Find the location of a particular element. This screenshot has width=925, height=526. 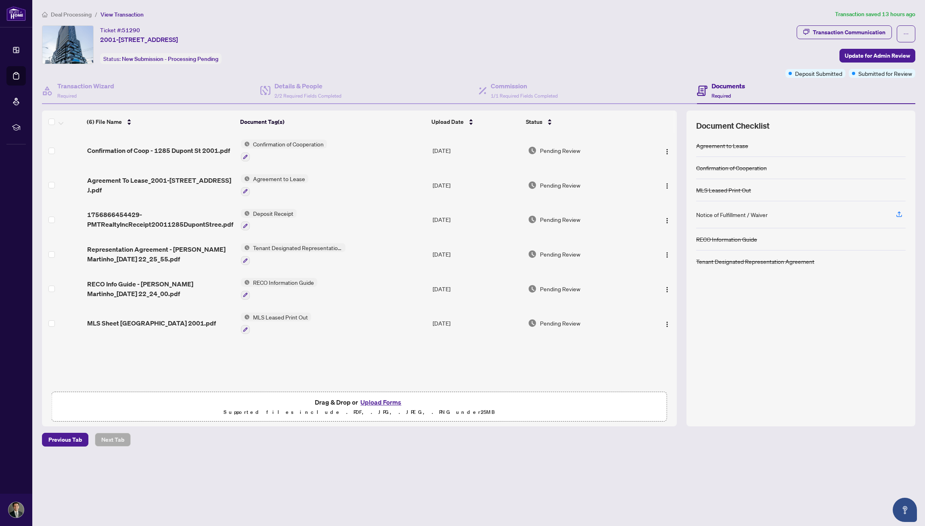

span: Drag & Drop orUpload FormsSupported files include .PDF, .JPG, .JPEG, .PNG under25MB is located at coordinates (359, 407).